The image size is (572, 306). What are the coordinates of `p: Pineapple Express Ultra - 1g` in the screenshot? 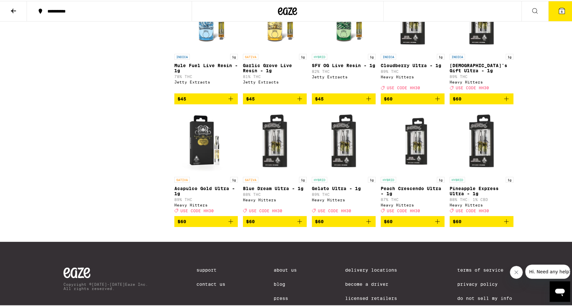 It's located at (482, 190).